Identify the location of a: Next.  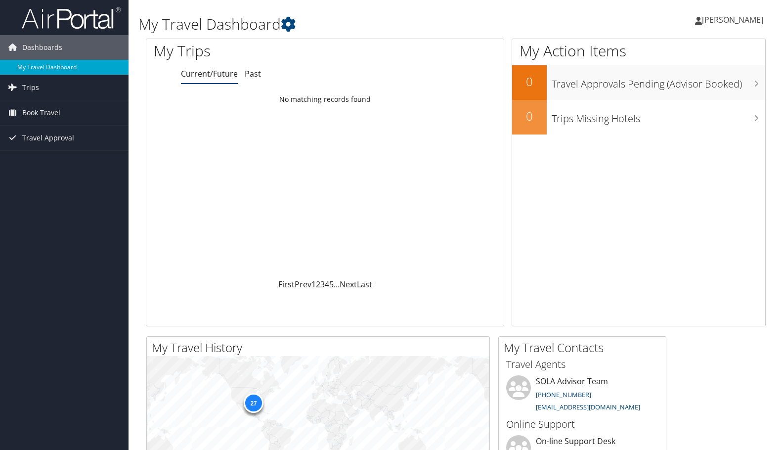
(348, 284).